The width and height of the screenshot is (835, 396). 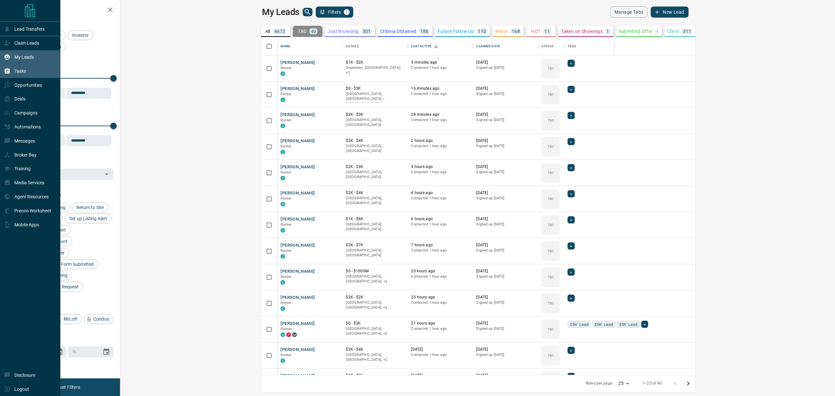 I want to click on button: search button, so click(x=308, y=12).